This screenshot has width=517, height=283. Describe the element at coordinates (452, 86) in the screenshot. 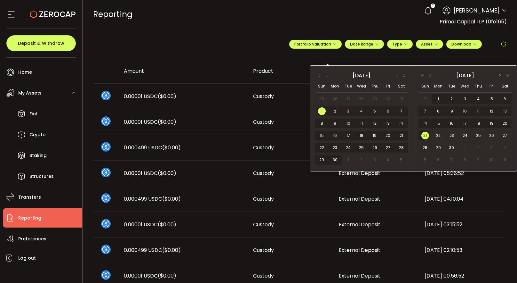

I see `th: Tue` at that location.